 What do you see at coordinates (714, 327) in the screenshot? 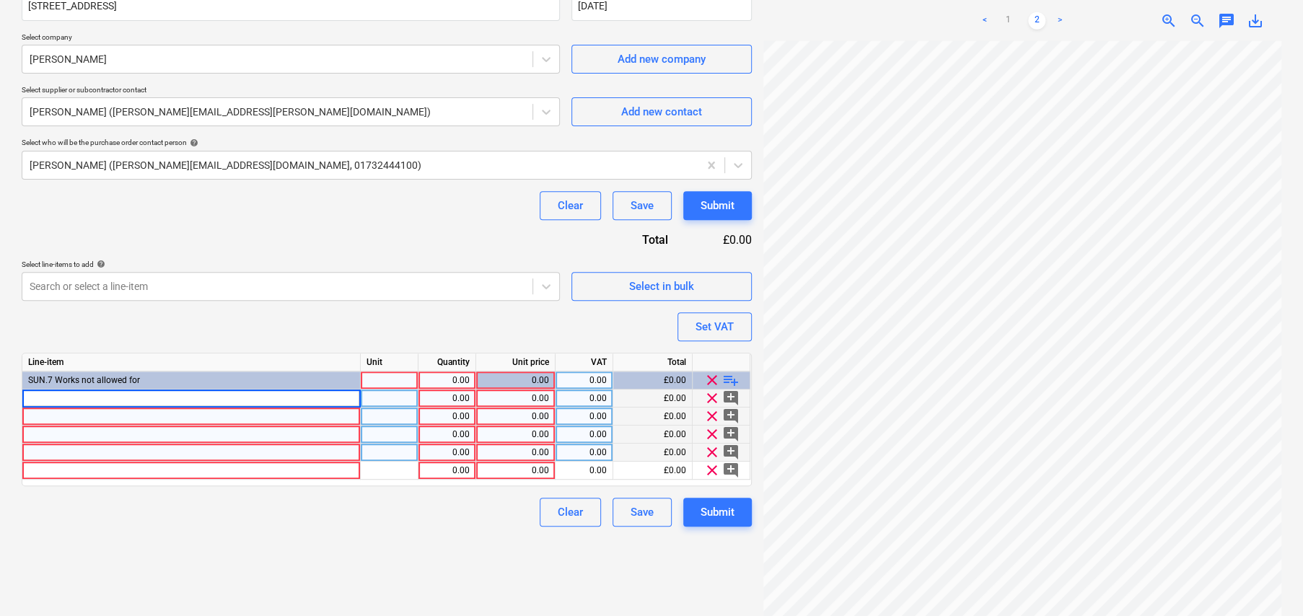
I see `div: Set VAT` at bounding box center [714, 327].